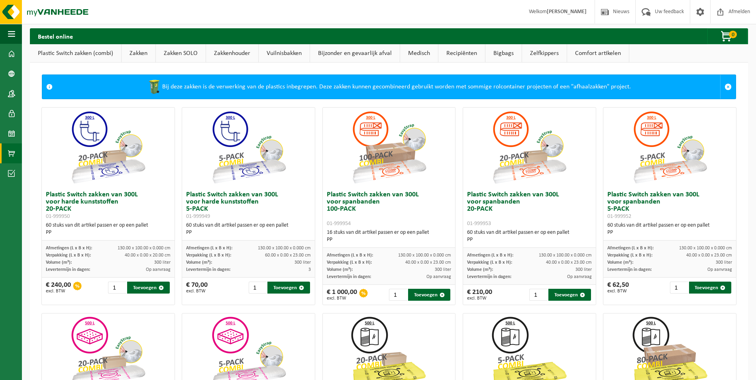 Image resolution: width=756 pixels, height=380 pixels. Describe the element at coordinates (733, 34) in the screenshot. I see `span: 0` at that location.